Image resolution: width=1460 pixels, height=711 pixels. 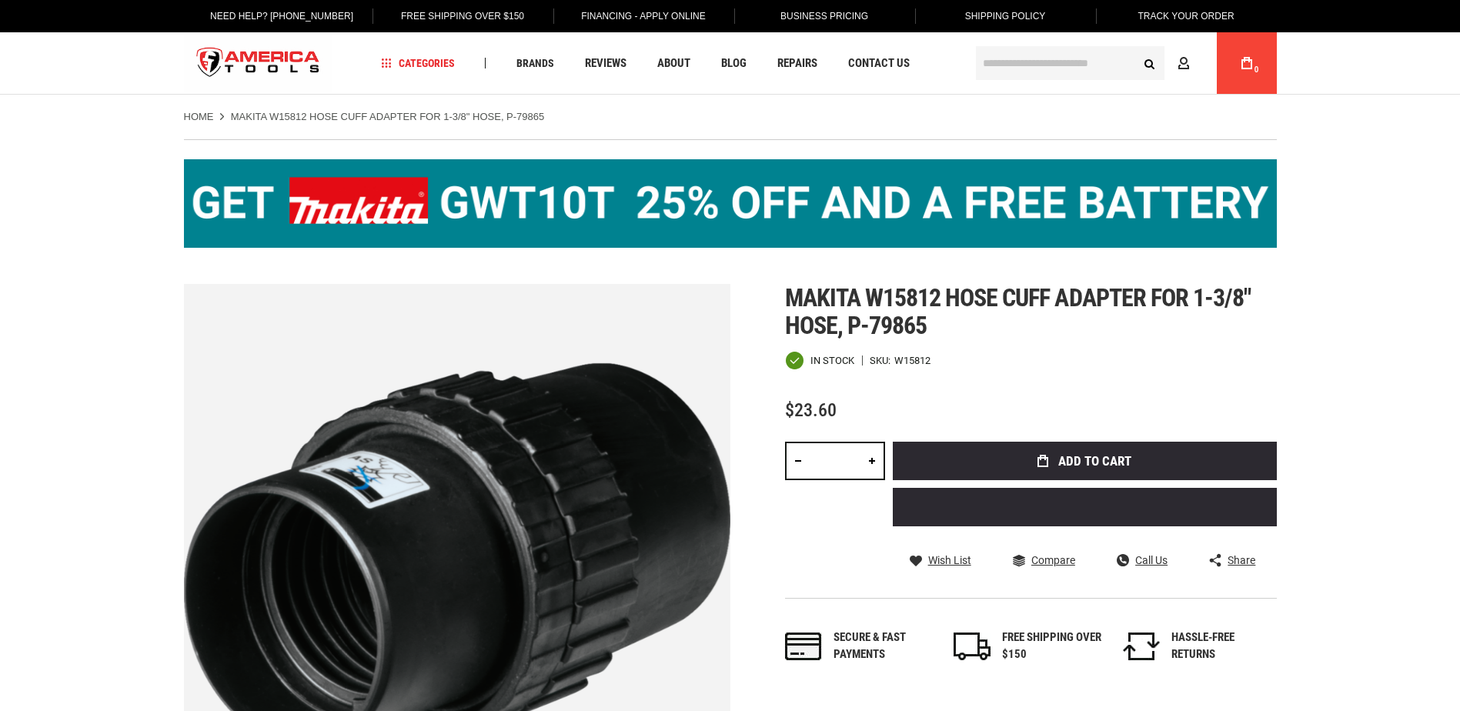 I want to click on span: Blog, so click(x=733, y=63).